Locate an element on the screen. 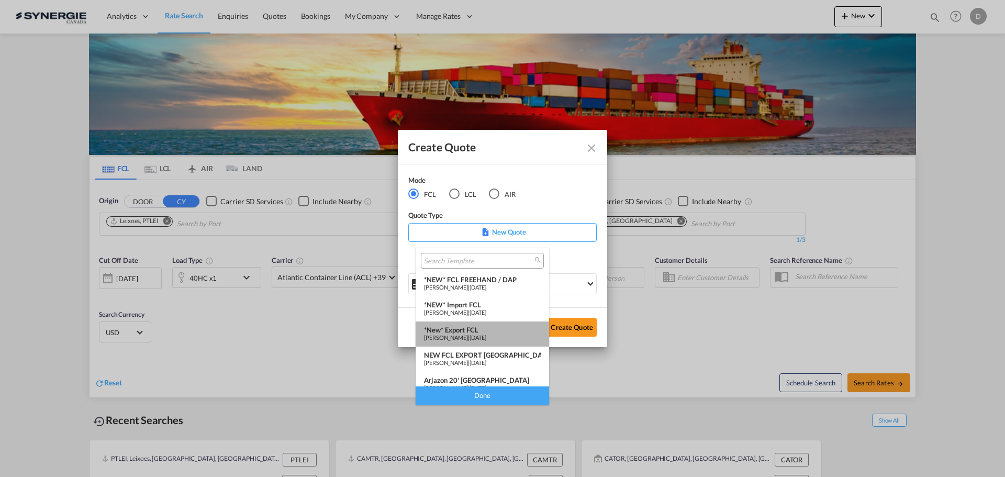 The image size is (1005, 477). md-icon: icon-magnify is located at coordinates (538, 260).